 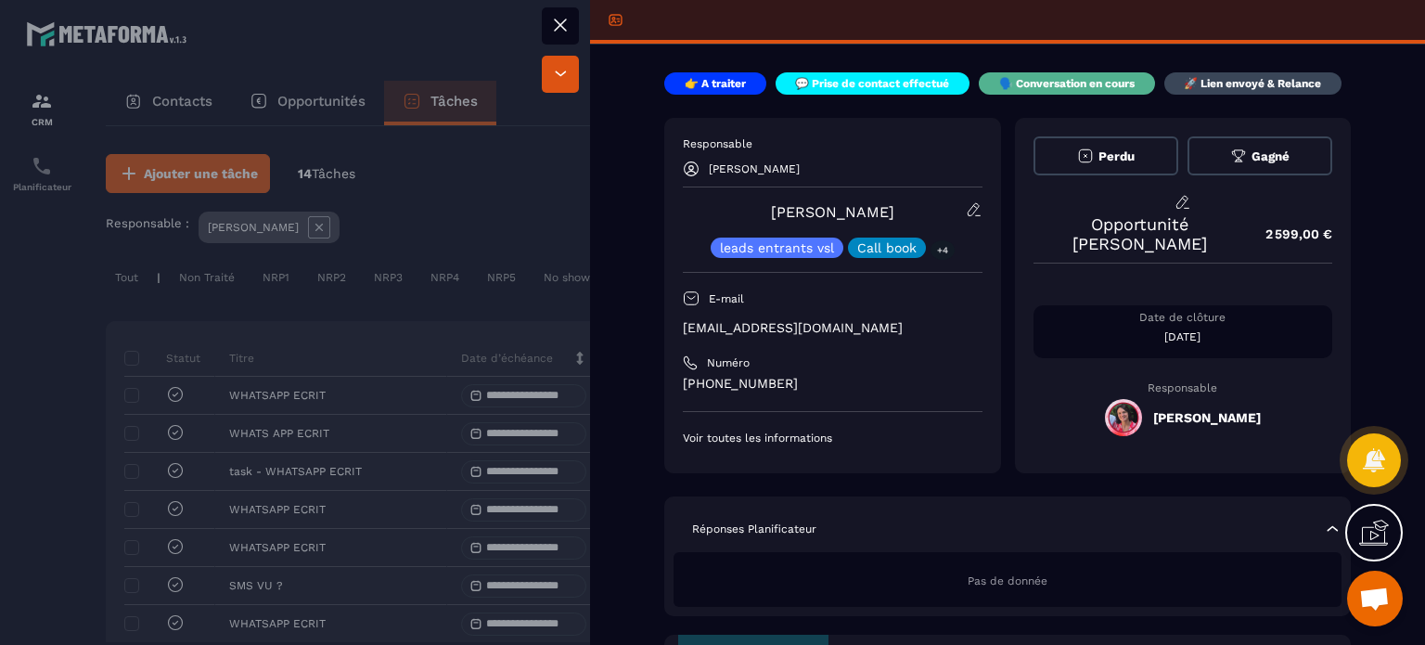 I want to click on span: Gagné, so click(x=1270, y=156).